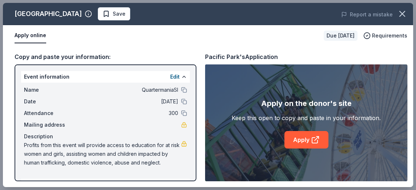 Image resolution: width=416 pixels, height=190 pixels. What do you see at coordinates (241, 57) in the screenshot?
I see `div: Pacific Park's Application` at bounding box center [241, 57].